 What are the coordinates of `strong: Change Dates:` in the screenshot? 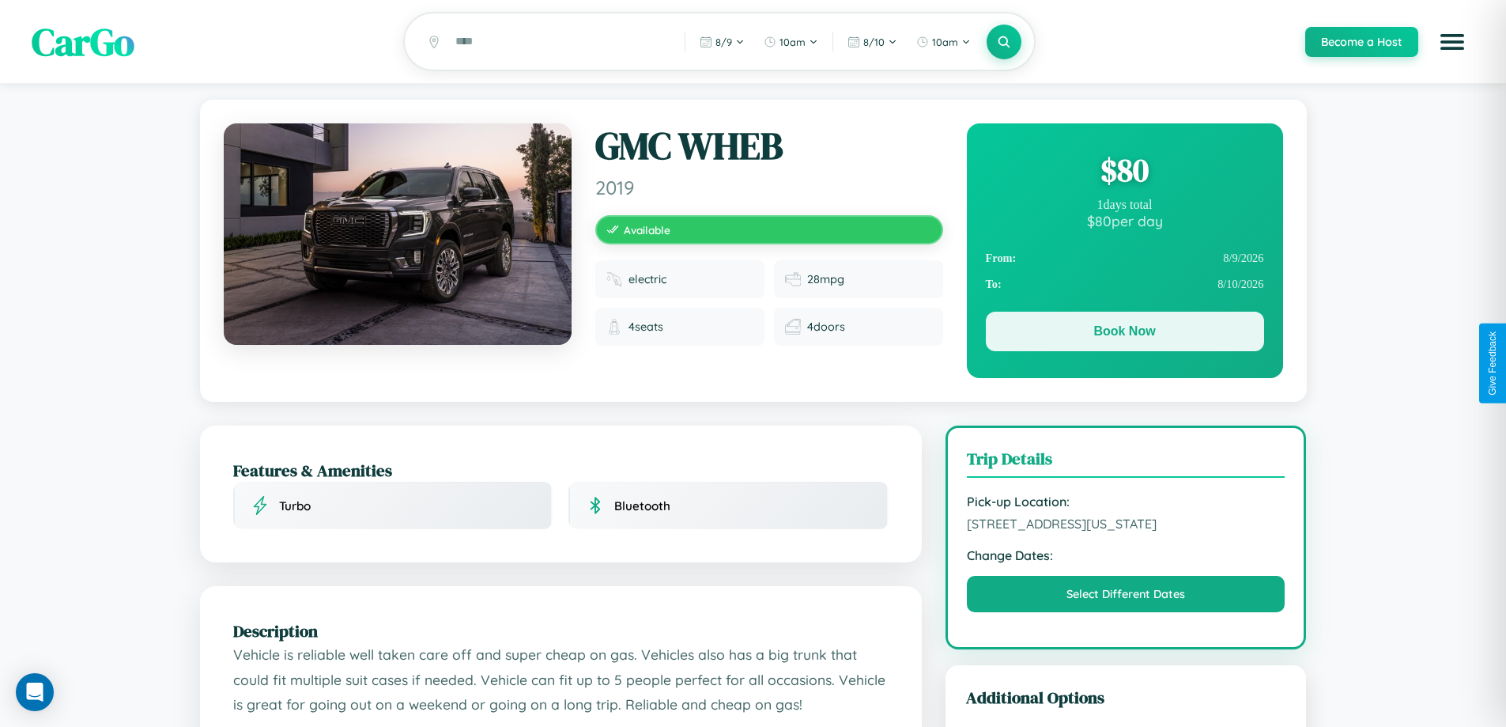 It's located at (1126, 555).